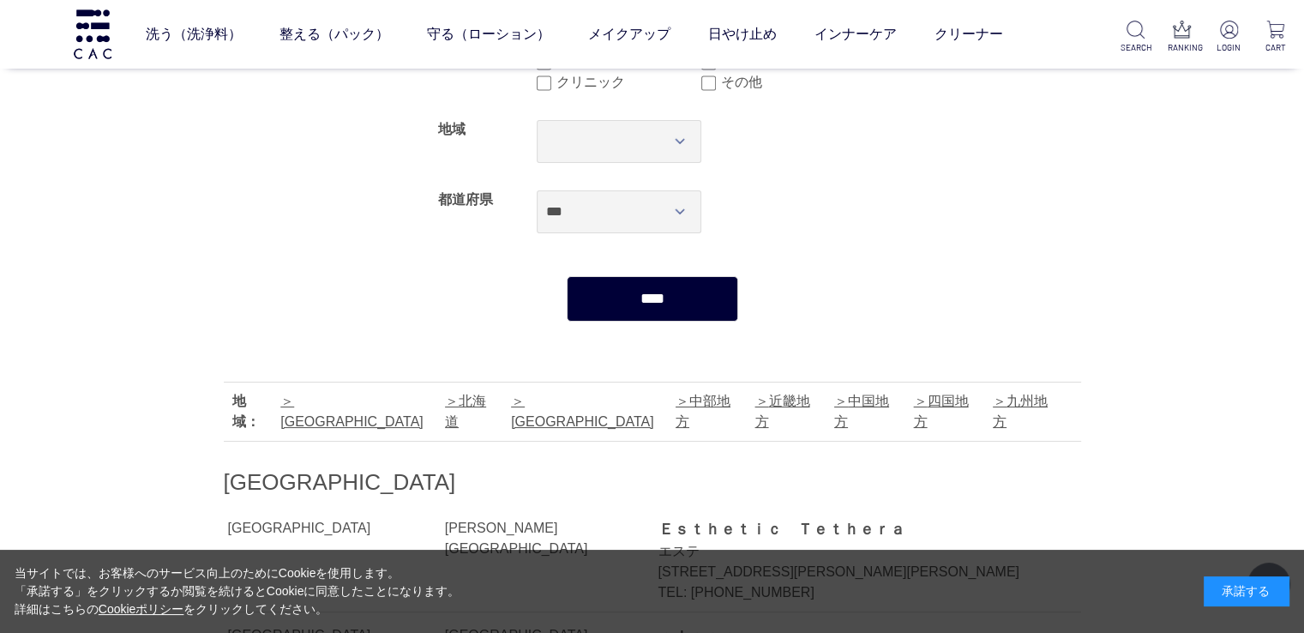  Describe the element at coordinates (1275, 47) in the screenshot. I see `p: CART` at that location.